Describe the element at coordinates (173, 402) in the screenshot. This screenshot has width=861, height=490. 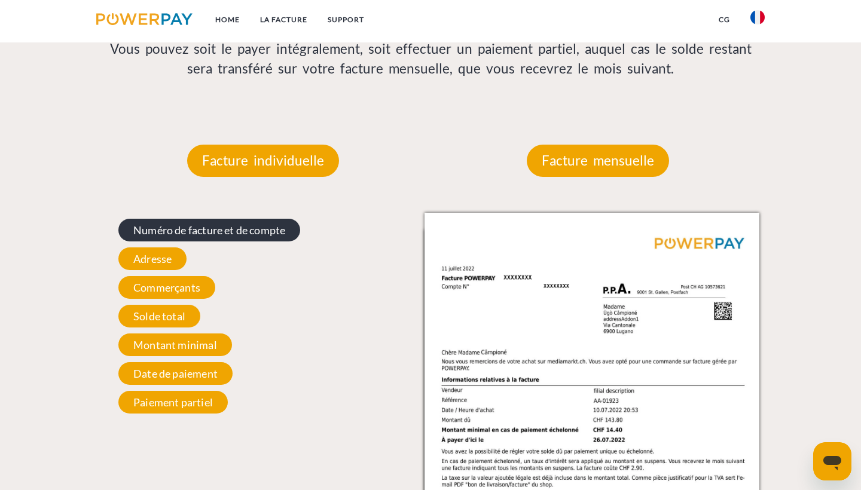
I see `span: Paiement partiel` at that location.